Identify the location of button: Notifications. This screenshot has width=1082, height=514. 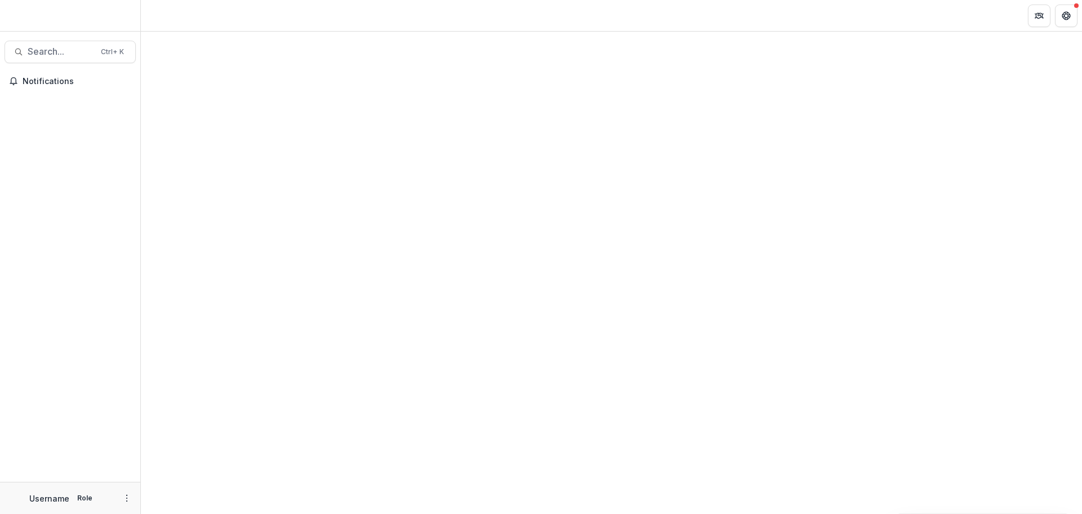
(70, 81).